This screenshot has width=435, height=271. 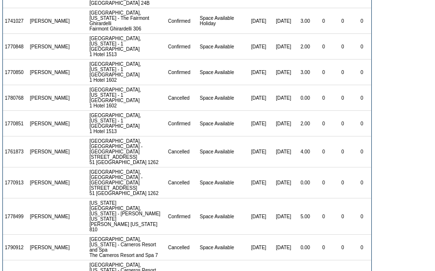 What do you see at coordinates (15, 183) in the screenshot?
I see `td: 1770913` at bounding box center [15, 183].